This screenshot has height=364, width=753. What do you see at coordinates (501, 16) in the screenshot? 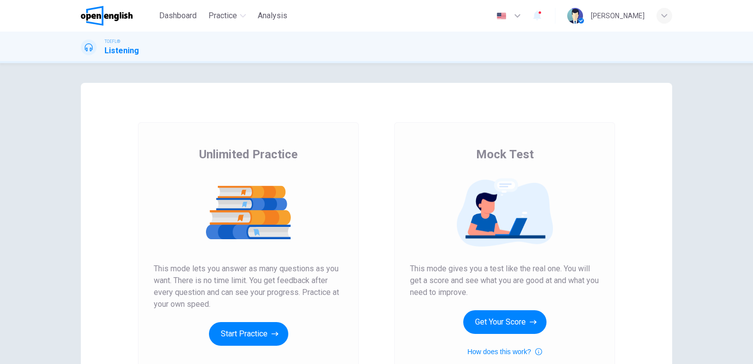
I see `img: en` at bounding box center [501, 16].